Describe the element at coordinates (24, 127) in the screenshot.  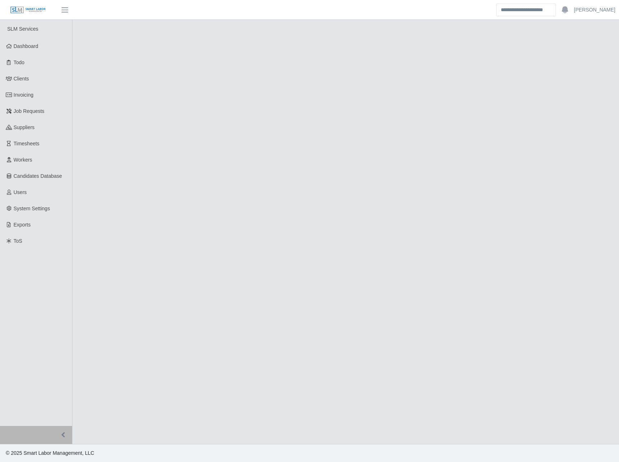
I see `span: Suppliers` at that location.